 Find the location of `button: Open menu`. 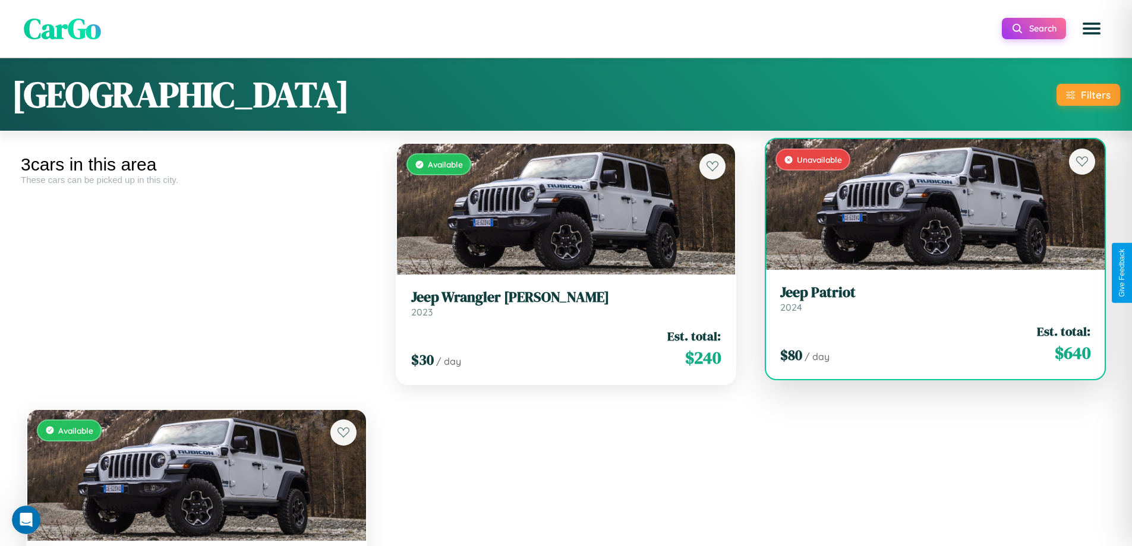

button: Open menu is located at coordinates (1092, 29).